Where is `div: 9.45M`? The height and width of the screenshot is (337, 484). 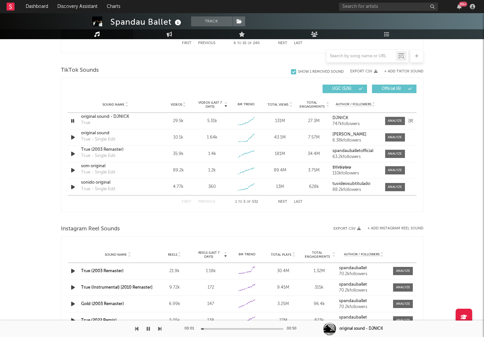
div: 9.45M is located at coordinates (283, 288).